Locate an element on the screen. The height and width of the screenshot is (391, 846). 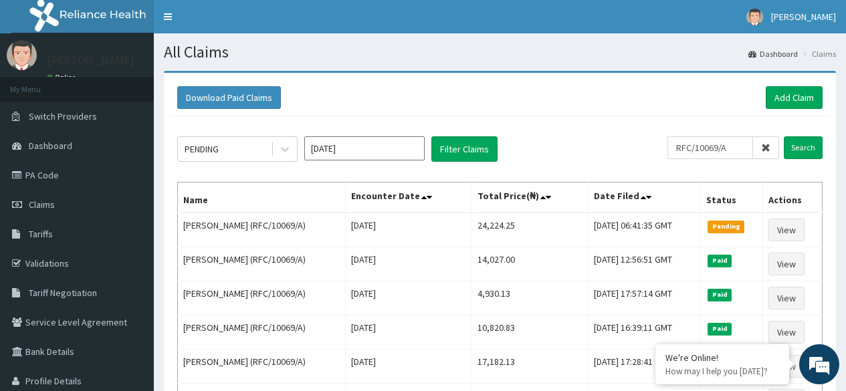
span: Tariff Negotiation is located at coordinates (63, 293).